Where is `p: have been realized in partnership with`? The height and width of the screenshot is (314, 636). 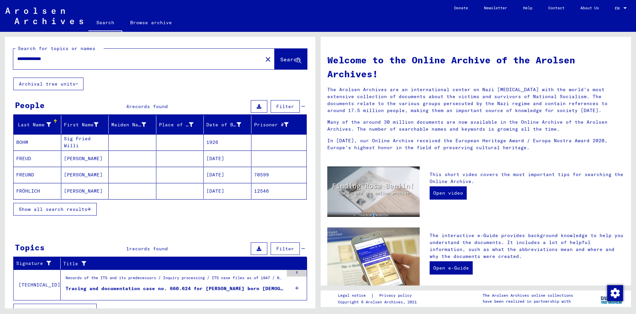 p: have been realized in partnership with is located at coordinates (528, 301).